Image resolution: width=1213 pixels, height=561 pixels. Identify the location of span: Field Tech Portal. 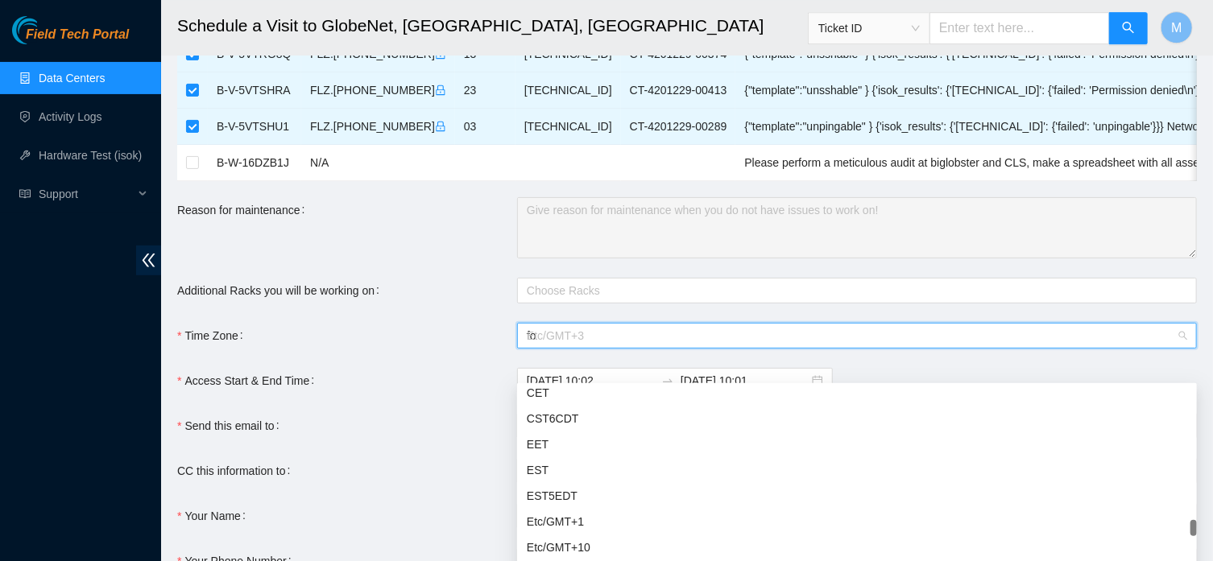
(77, 35).